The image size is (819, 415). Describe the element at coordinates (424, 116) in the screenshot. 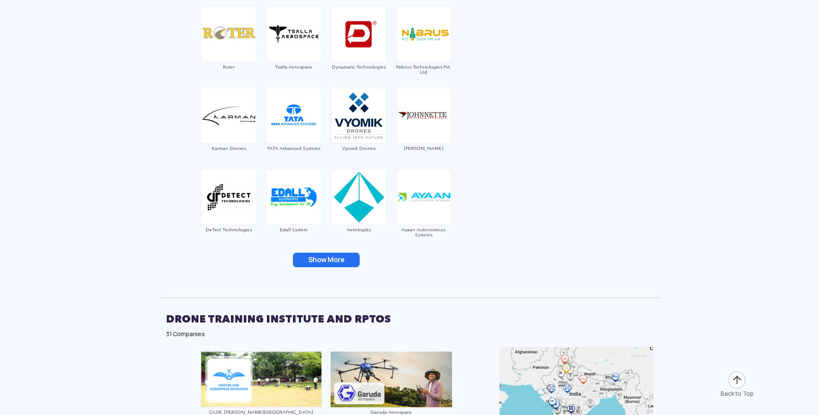

I see `img: ic_johnnette.png` at that location.